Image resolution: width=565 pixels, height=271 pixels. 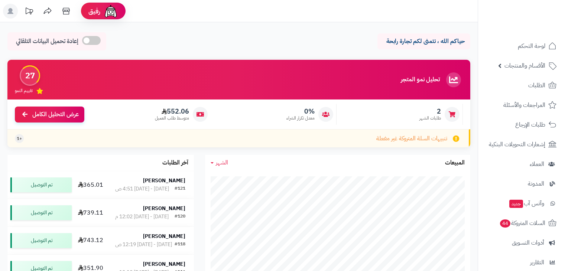 What do you see at coordinates (111, 11) in the screenshot?
I see `img: ai-face.png` at bounding box center [111, 11].